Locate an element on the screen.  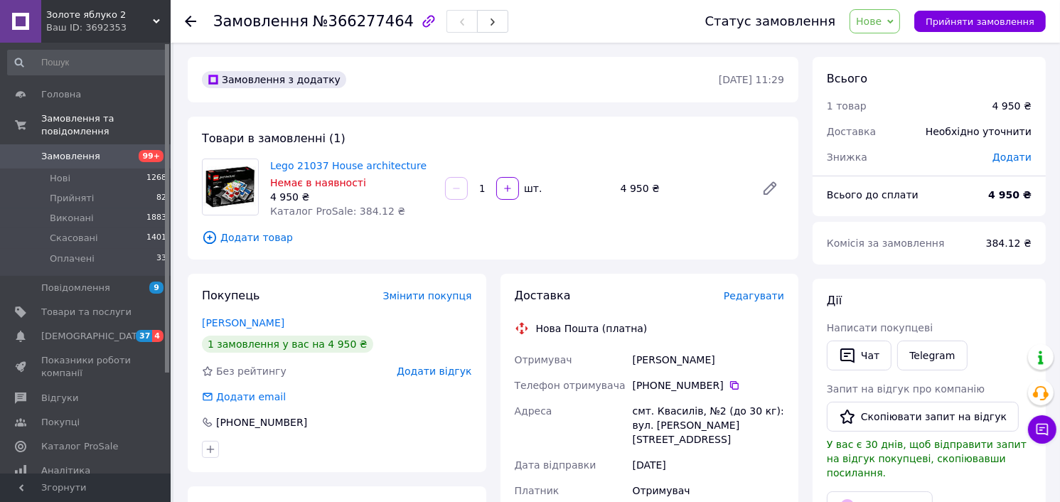
span: Додати товар is located at coordinates (493, 237).